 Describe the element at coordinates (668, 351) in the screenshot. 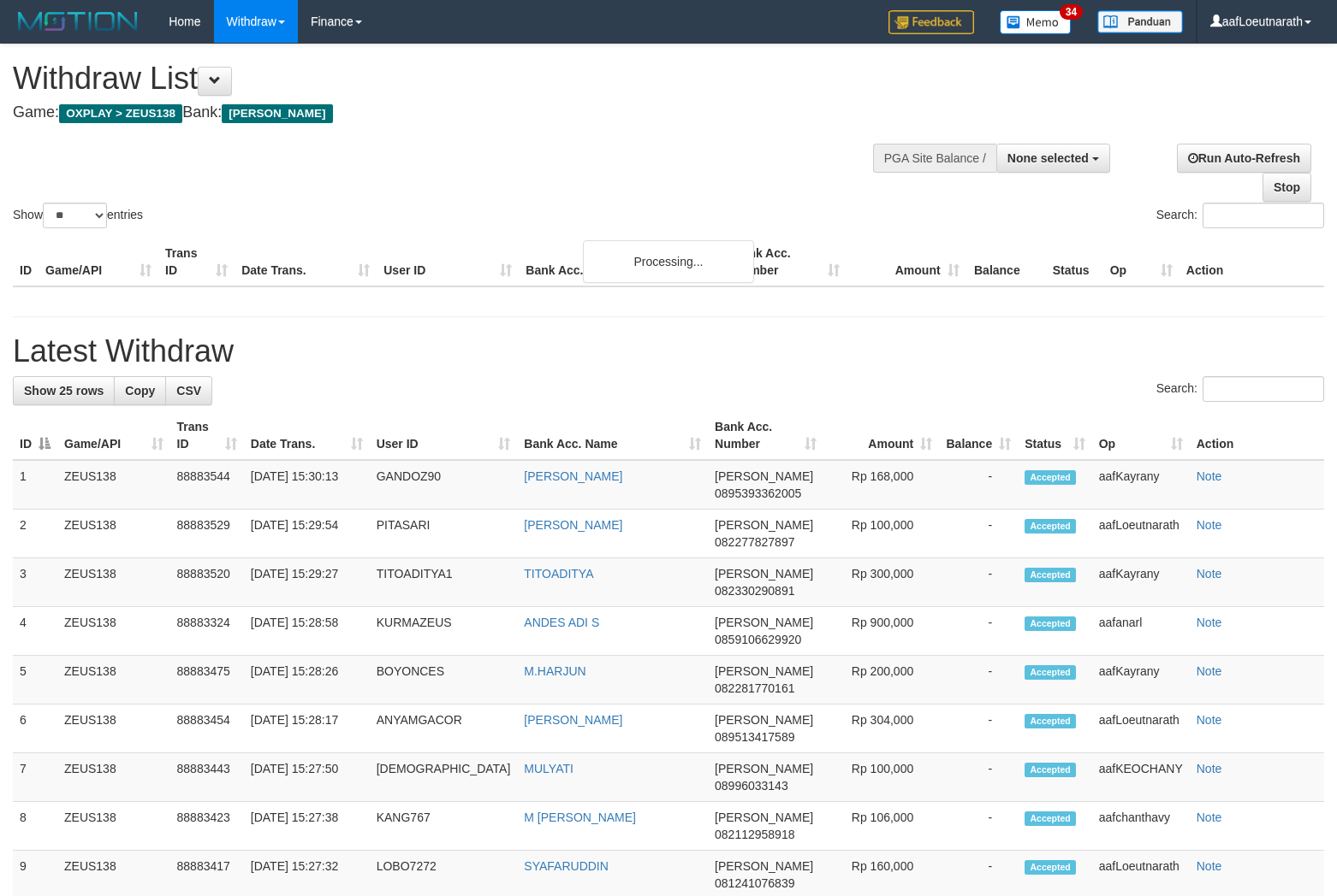

I see `h1: Latest Withdraw` at that location.